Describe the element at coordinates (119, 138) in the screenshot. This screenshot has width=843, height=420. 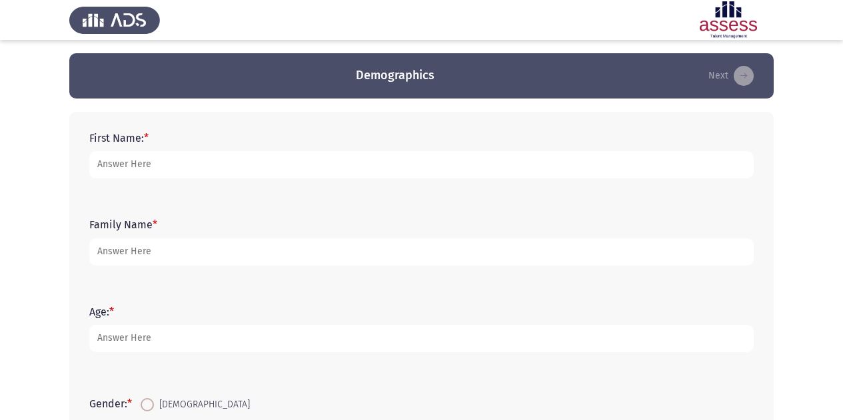
I see `label: First Name:` at that location.